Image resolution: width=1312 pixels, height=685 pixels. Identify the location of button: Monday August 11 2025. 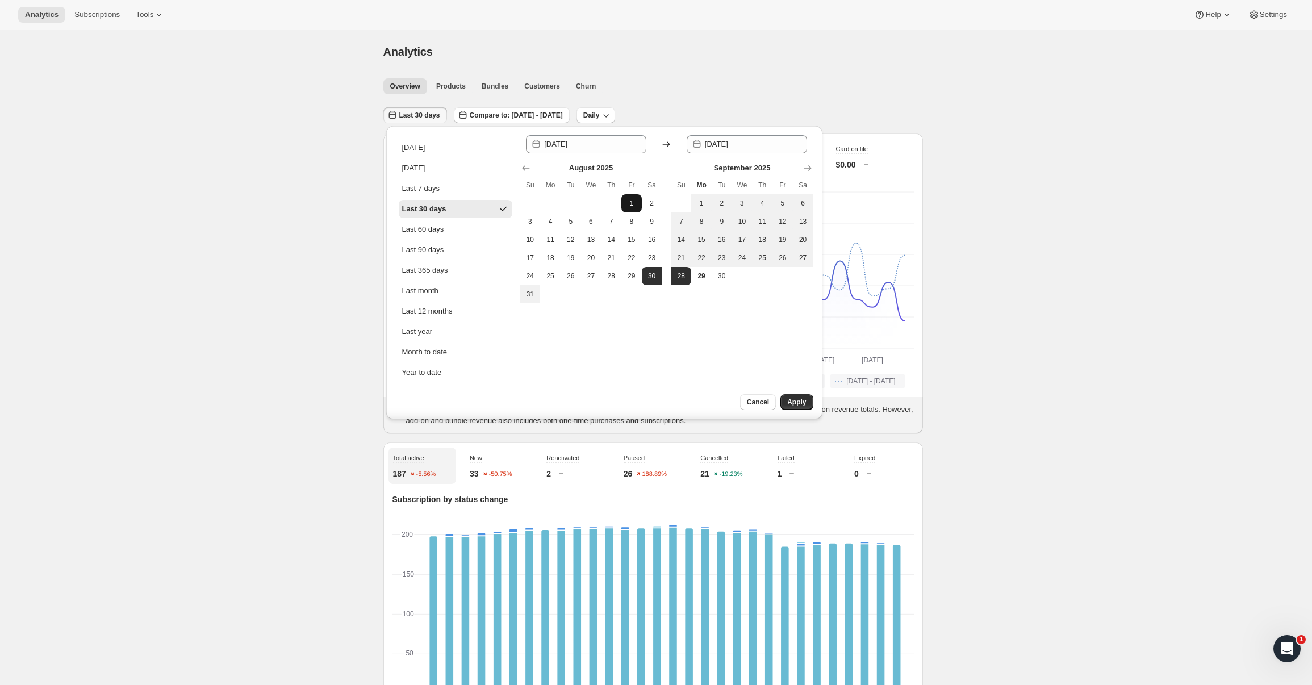
(550, 240).